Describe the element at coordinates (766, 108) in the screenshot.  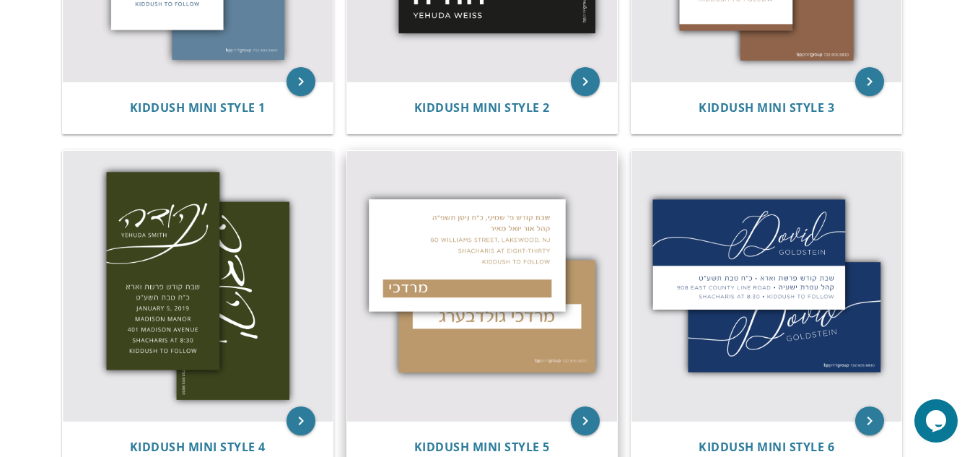
I see `a: Kiddush Mini Style 3` at that location.